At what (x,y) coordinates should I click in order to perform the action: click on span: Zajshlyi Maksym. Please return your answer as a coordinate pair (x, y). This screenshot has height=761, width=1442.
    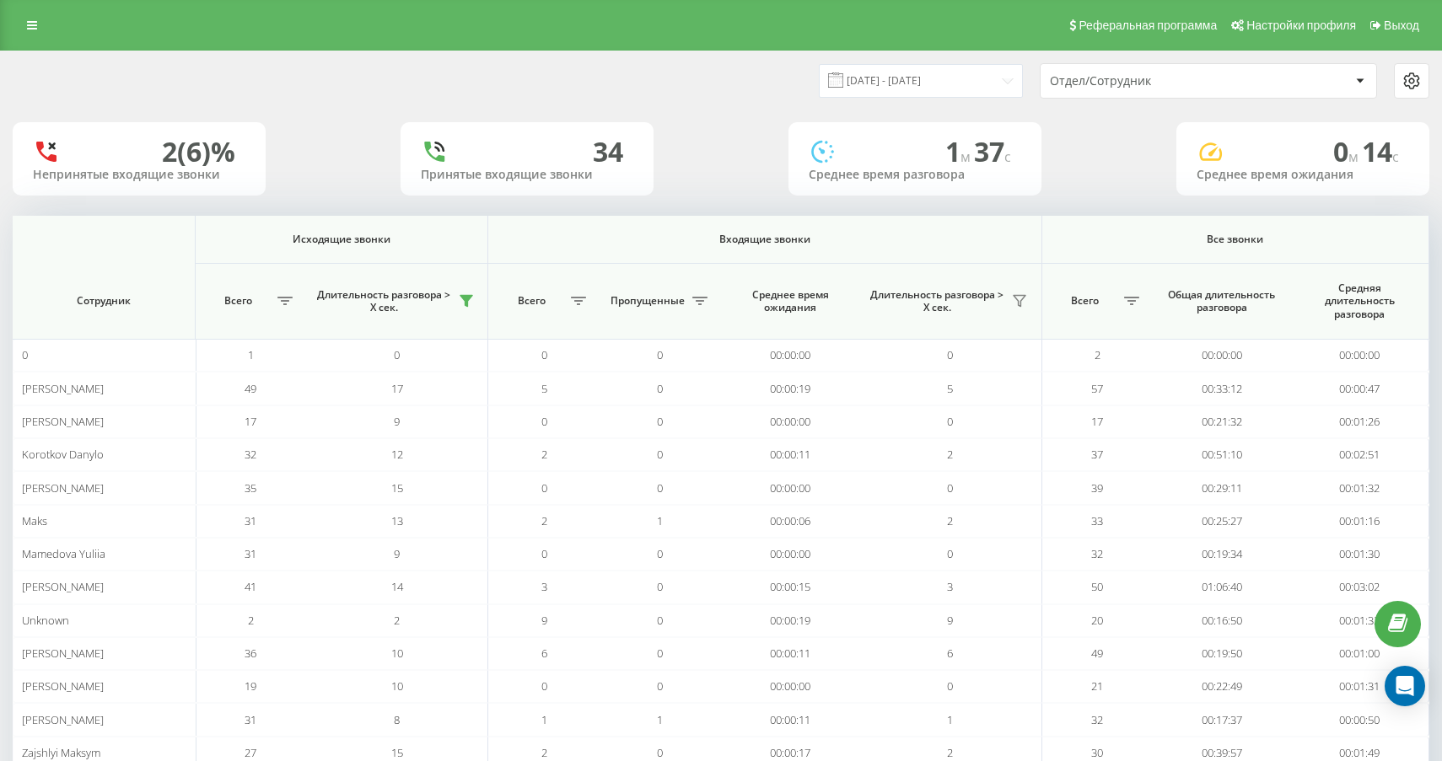
    Looking at the image, I should click on (61, 753).